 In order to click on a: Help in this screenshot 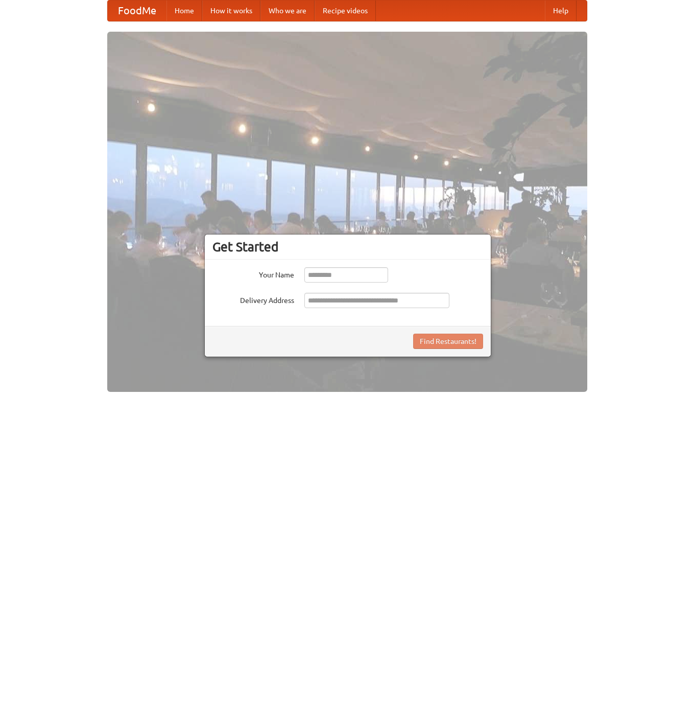, I will do `click(561, 11)`.